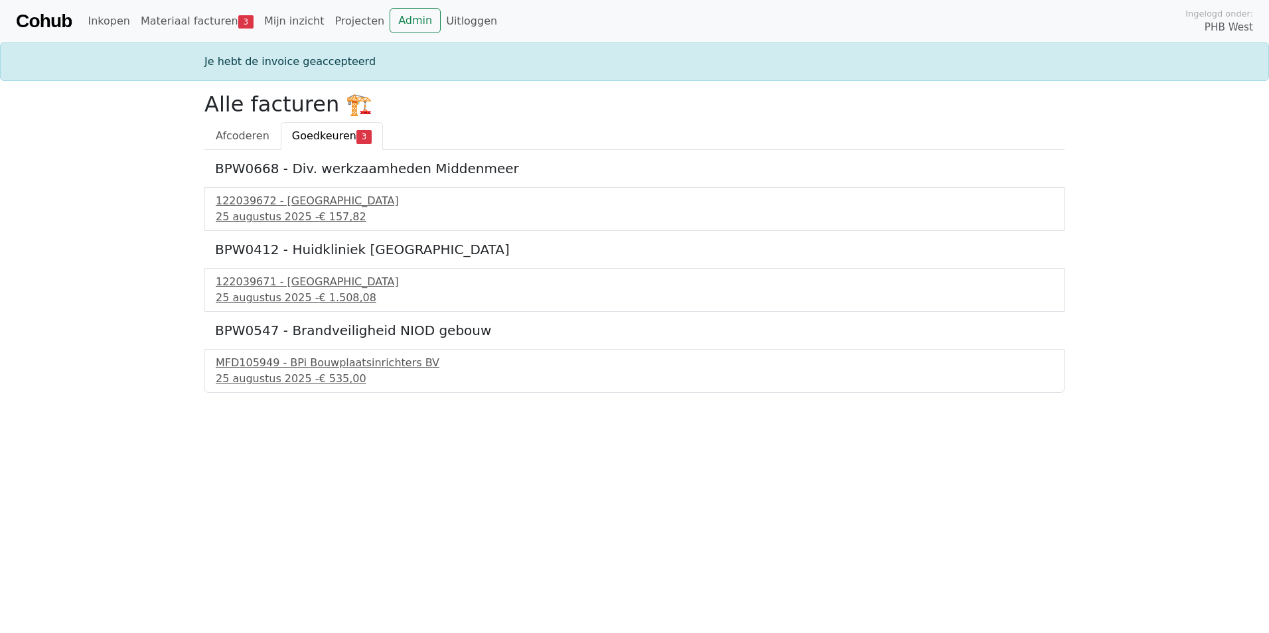 This screenshot has width=1269, height=633. What do you see at coordinates (1228, 27) in the screenshot?
I see `span: PHB West` at bounding box center [1228, 27].